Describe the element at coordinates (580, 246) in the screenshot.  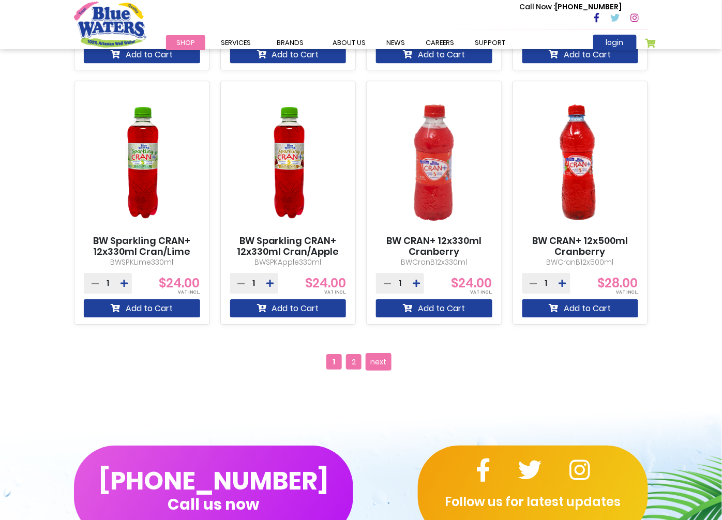
I see `a: BW CRAN+ 12x500ml Cranberry` at that location.